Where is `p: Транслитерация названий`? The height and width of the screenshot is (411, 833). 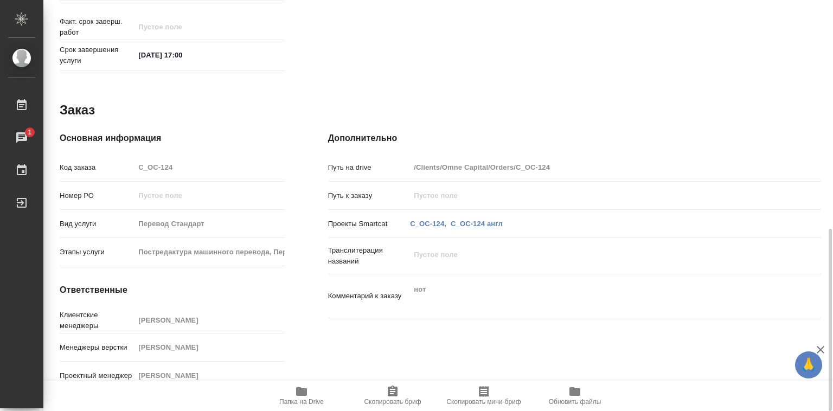
p: Транслитерация названий is located at coordinates (369, 256).